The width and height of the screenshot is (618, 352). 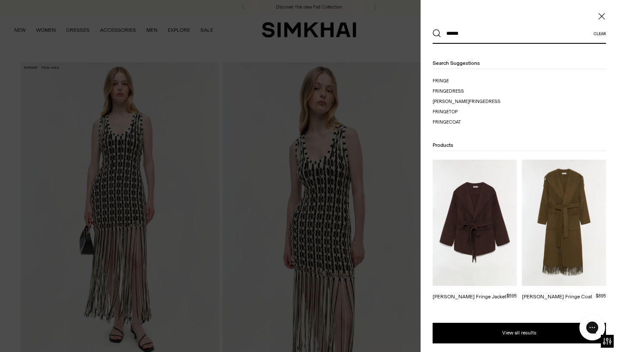 What do you see at coordinates (564, 223) in the screenshot?
I see `img: Carrie Fringe Coat` at bounding box center [564, 223].